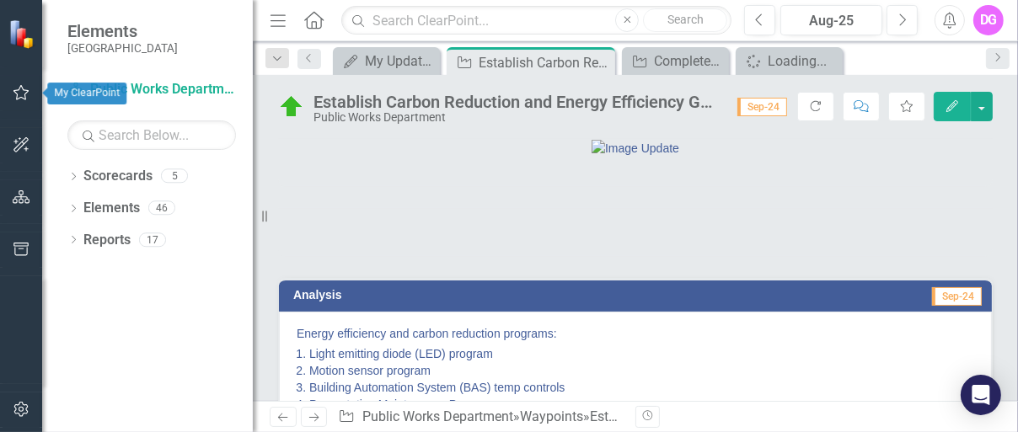  Describe the element at coordinates (803, 61) in the screenshot. I see `div: Loading...` at that location.